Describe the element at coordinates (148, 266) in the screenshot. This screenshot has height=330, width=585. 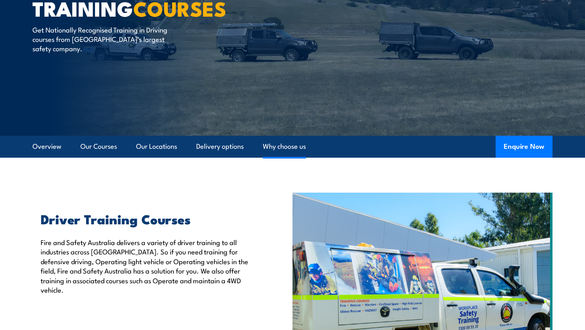
I see `p: Fire and Safety Australia delivers a variety of driver training to all industries across [GEOGRAP...` at that location.